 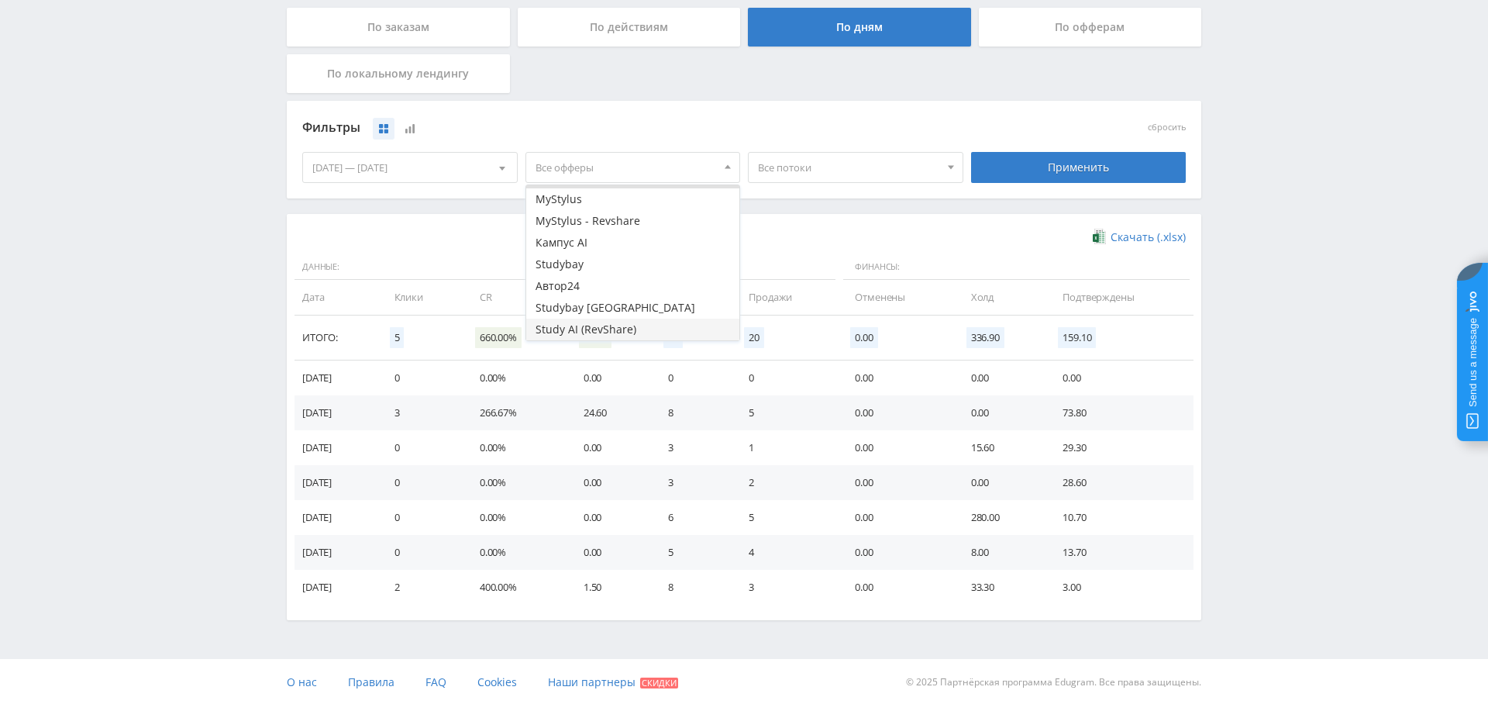 What do you see at coordinates (633, 221) in the screenshot?
I see `button: MyStylus - Revshare` at bounding box center [633, 221].